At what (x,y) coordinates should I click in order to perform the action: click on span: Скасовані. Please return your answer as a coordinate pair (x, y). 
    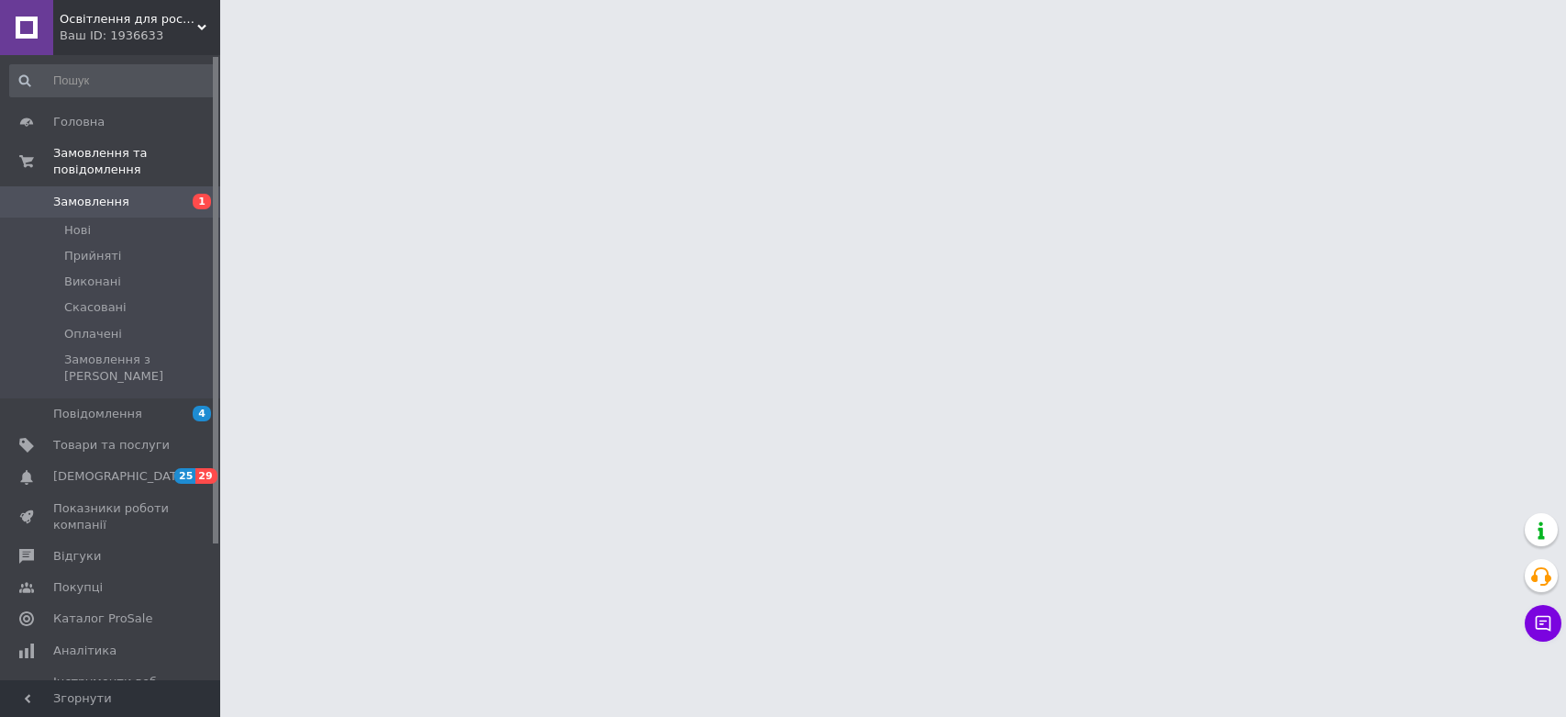
    Looking at the image, I should click on (95, 307).